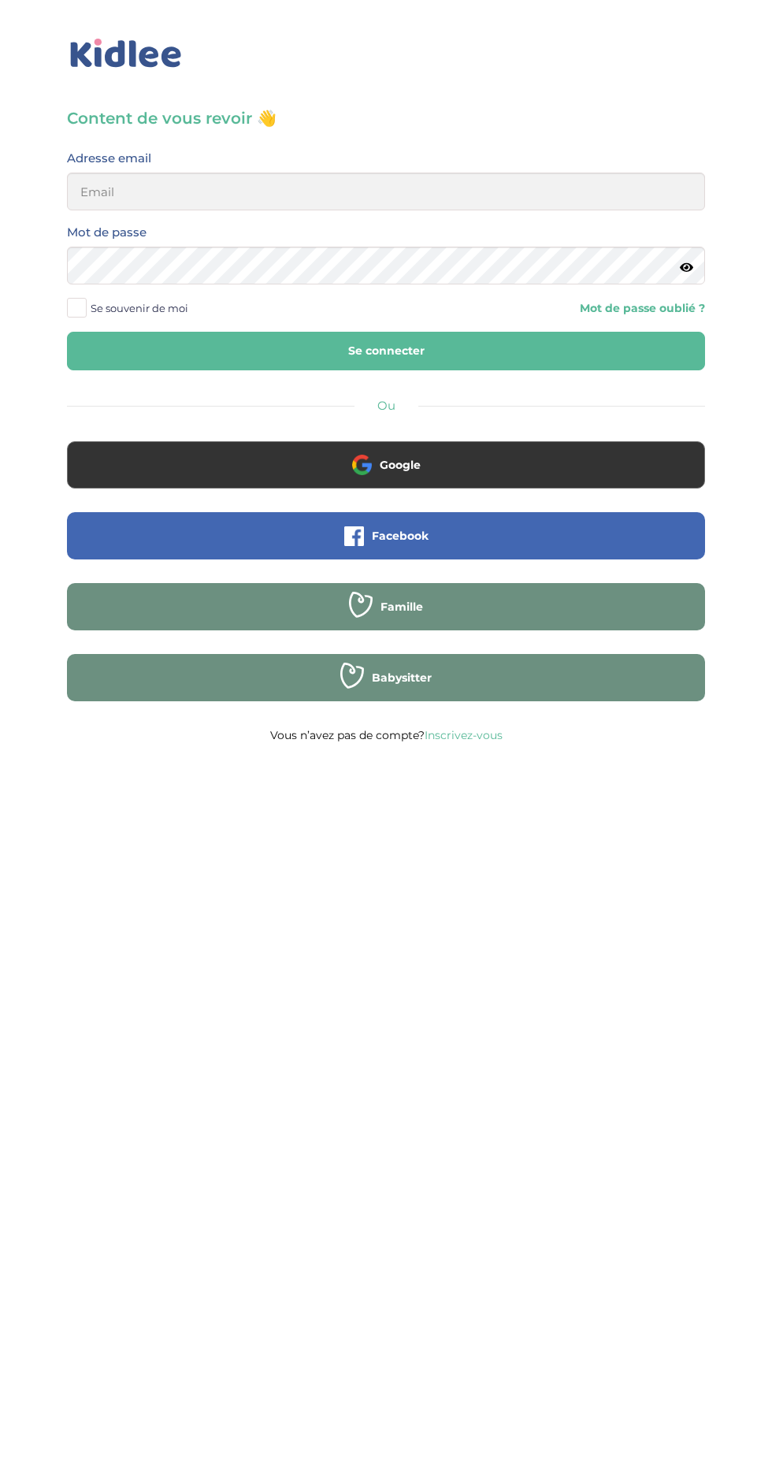 This screenshot has height=1479, width=772. I want to click on a: Famille, so click(386, 617).